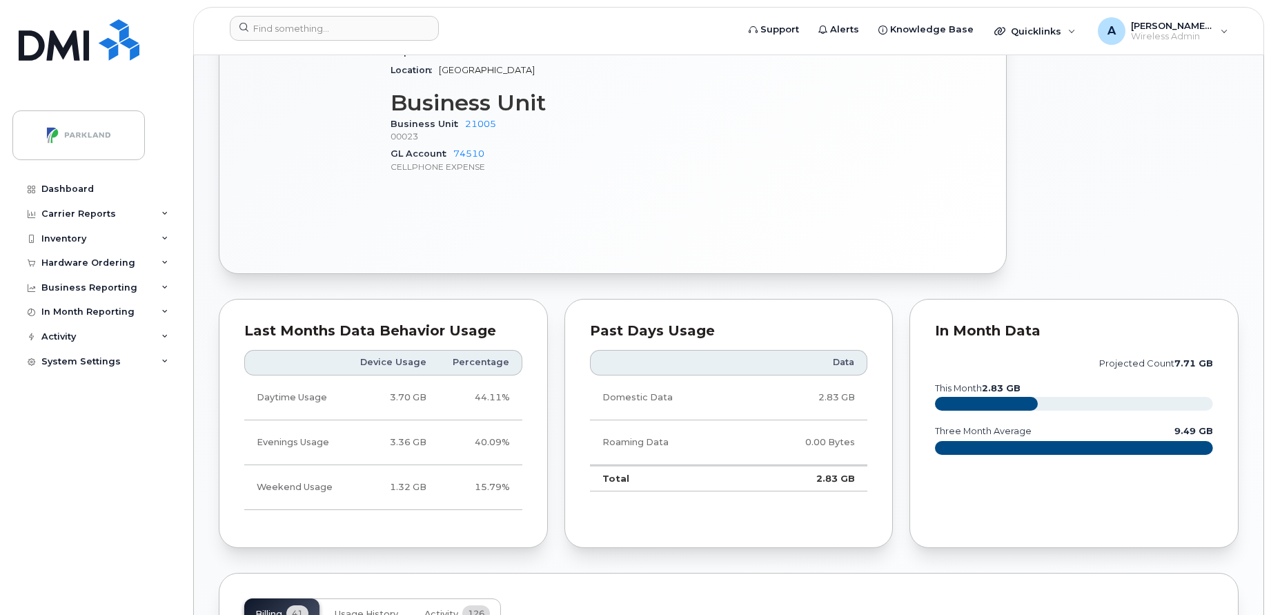  Describe the element at coordinates (393, 398) in the screenshot. I see `td: 3.70 GB` at that location.